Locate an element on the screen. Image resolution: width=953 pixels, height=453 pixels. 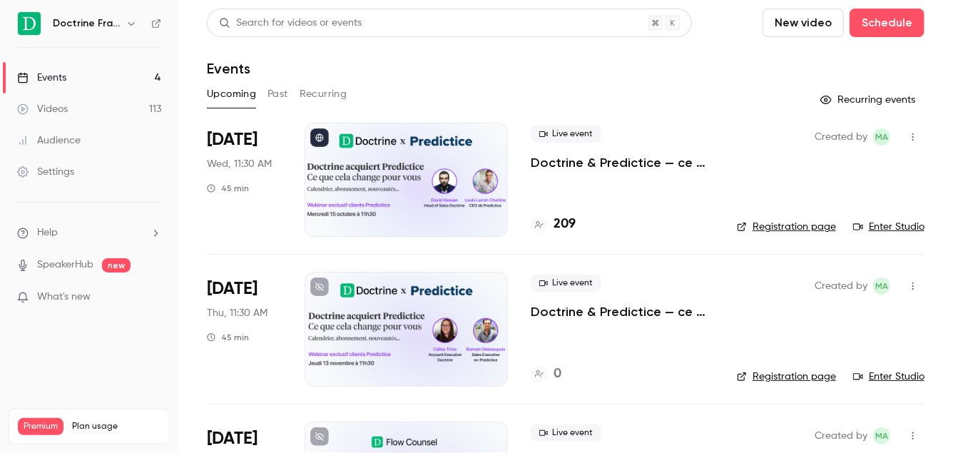
span: Thu, 11:30 AM is located at coordinates (237, 313).